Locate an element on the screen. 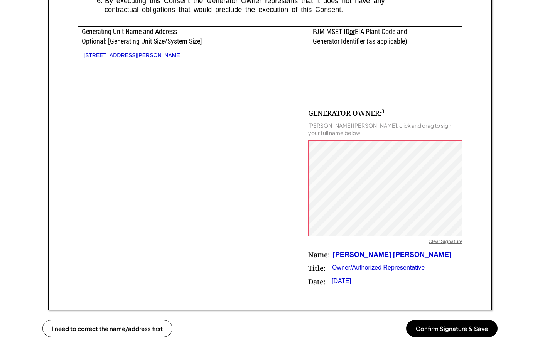  u: or is located at coordinates (352, 31).